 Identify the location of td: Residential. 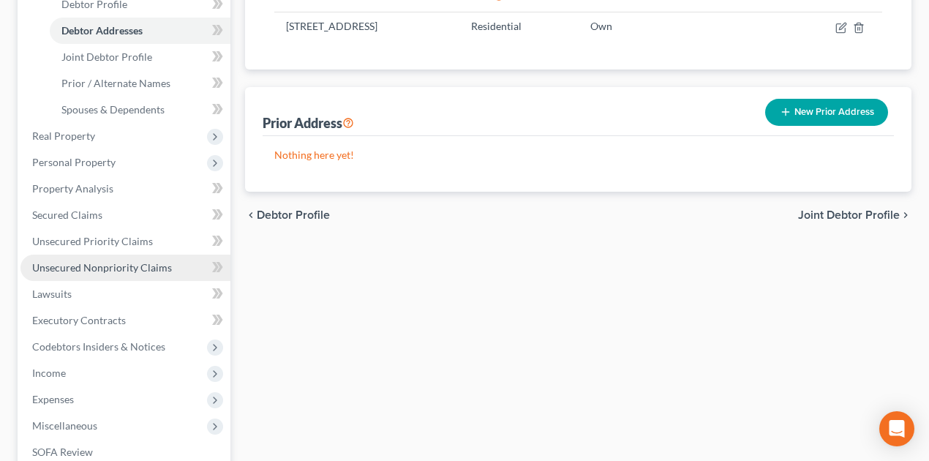
(519, 26).